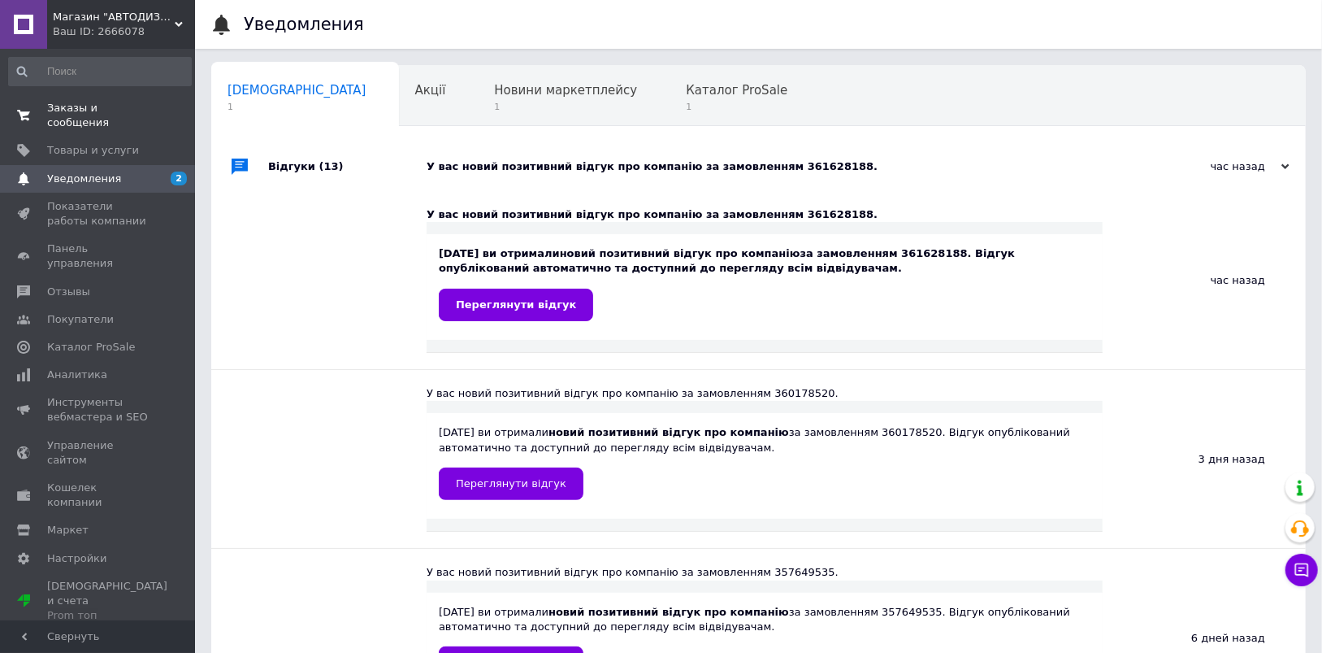 The image size is (1322, 653). I want to click on span: Отзывы, so click(68, 292).